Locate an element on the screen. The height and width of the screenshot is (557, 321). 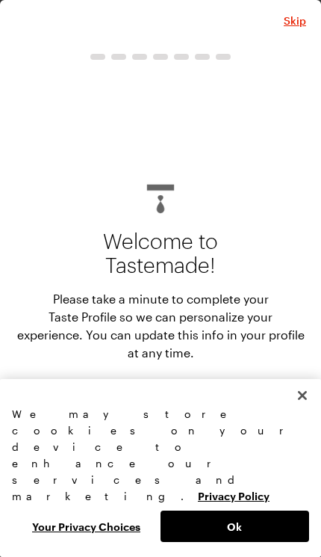
button: Ok is located at coordinates (235, 526).